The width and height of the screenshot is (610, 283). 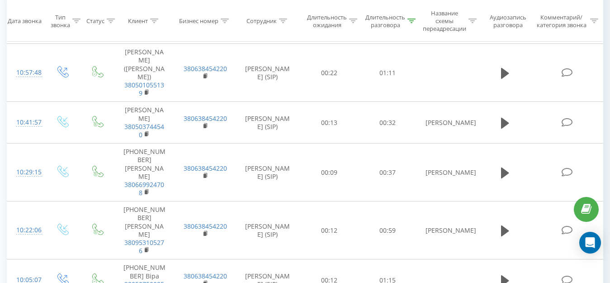 I want to click on div: Тип звонка, so click(x=60, y=21).